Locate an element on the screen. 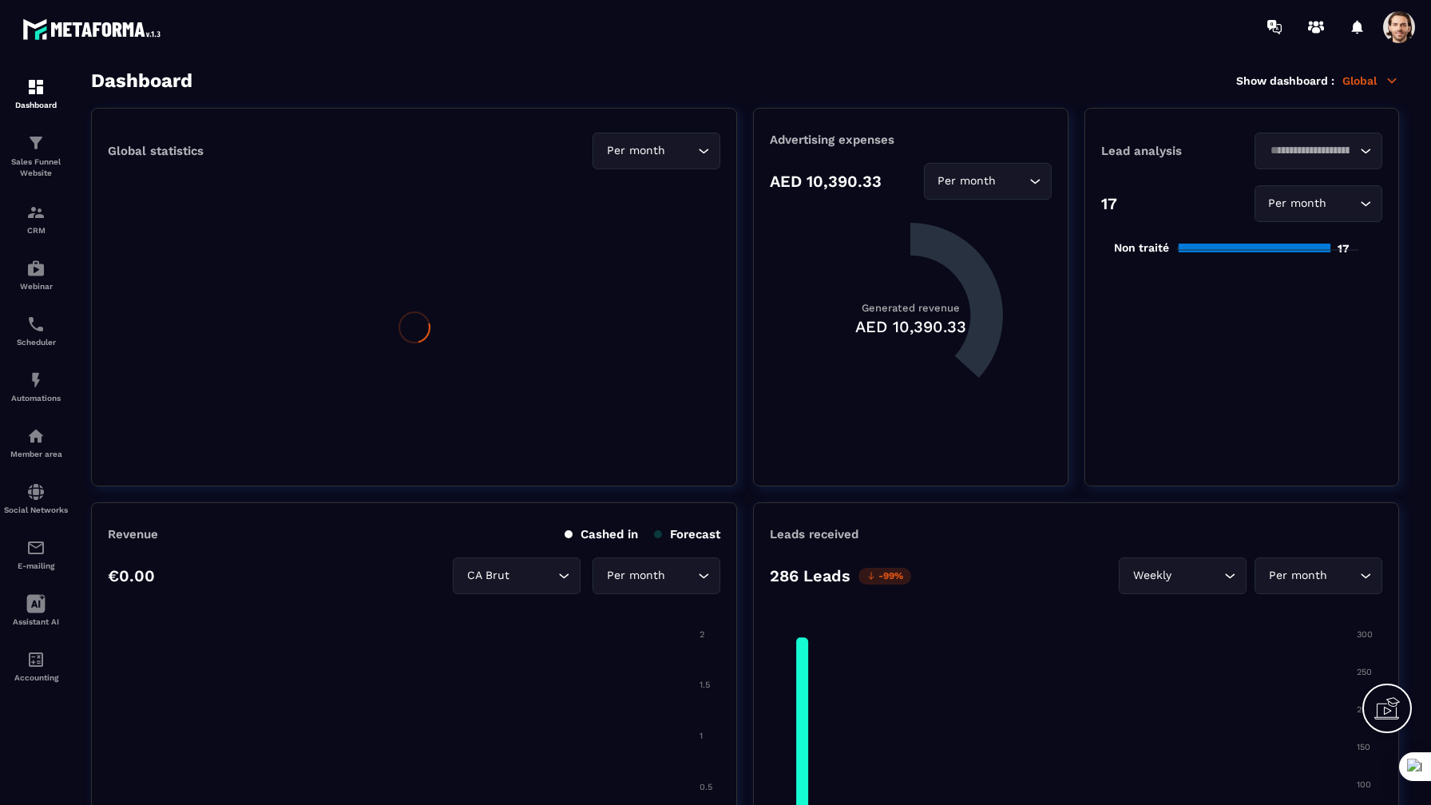  p: AED 10,390.33 is located at coordinates (826, 181).